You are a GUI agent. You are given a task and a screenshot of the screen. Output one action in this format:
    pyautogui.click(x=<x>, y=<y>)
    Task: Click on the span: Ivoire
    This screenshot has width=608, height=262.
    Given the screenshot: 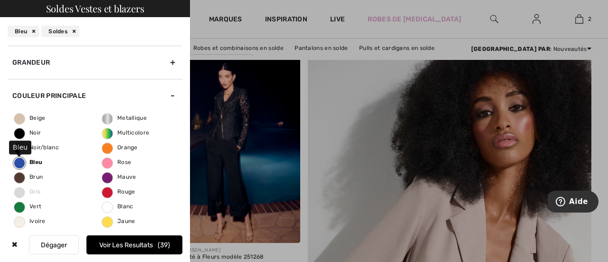 What is the action you would take?
    pyautogui.click(x=30, y=221)
    